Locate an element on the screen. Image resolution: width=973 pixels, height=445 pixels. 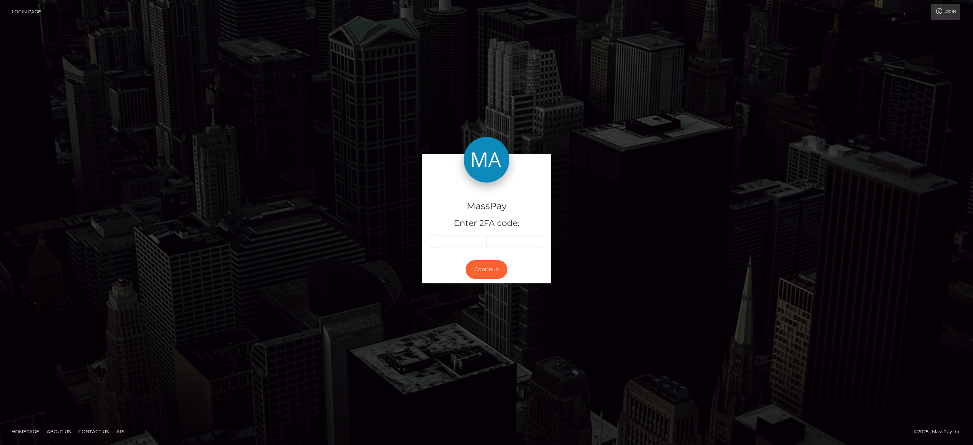
h4: MassPay is located at coordinates (486, 206).